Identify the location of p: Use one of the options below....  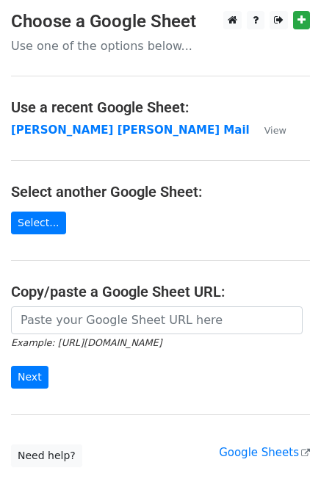
(160, 46).